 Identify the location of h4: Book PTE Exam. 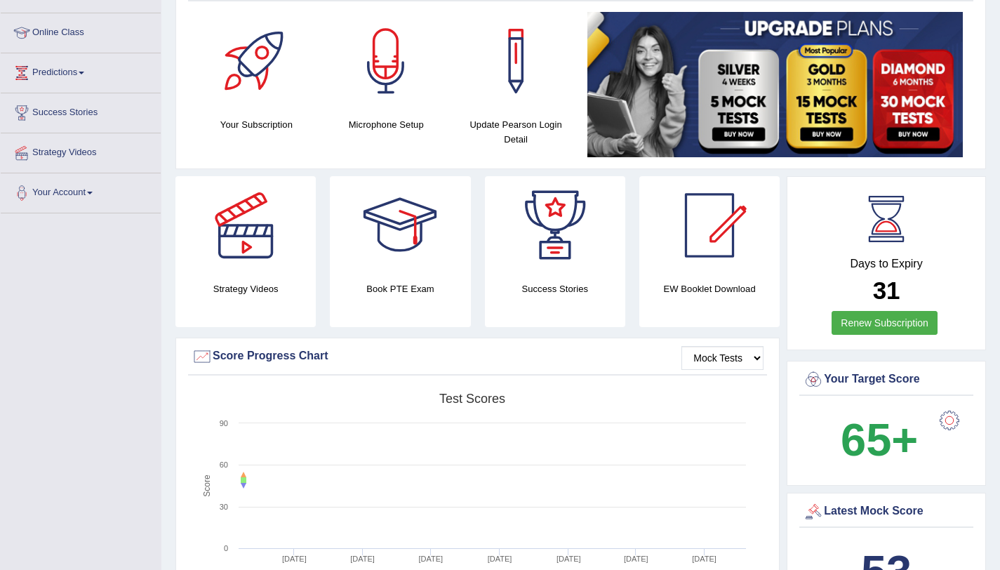
(400, 288).